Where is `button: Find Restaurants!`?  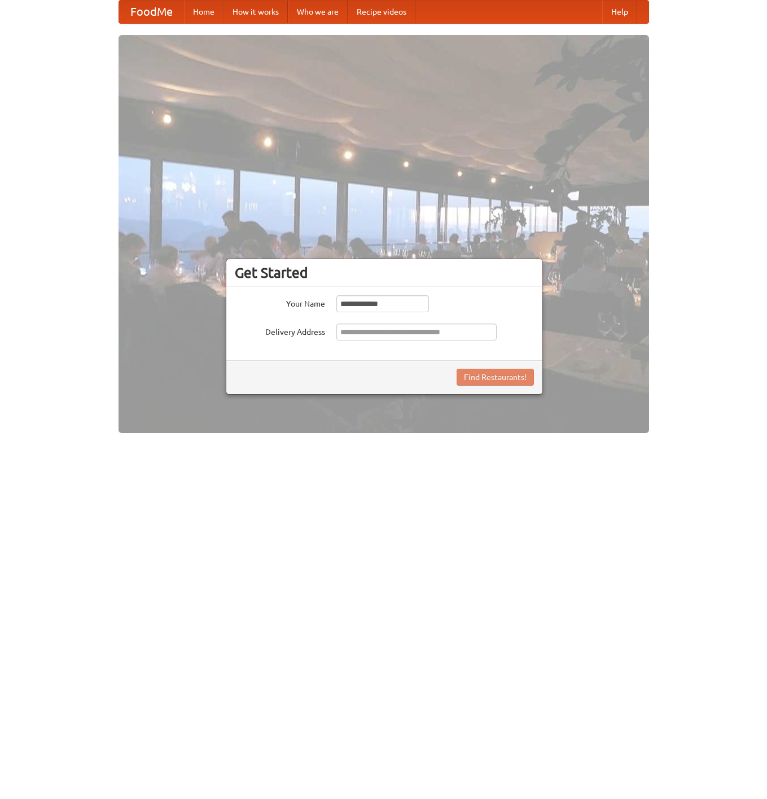
button: Find Restaurants! is located at coordinates (495, 377).